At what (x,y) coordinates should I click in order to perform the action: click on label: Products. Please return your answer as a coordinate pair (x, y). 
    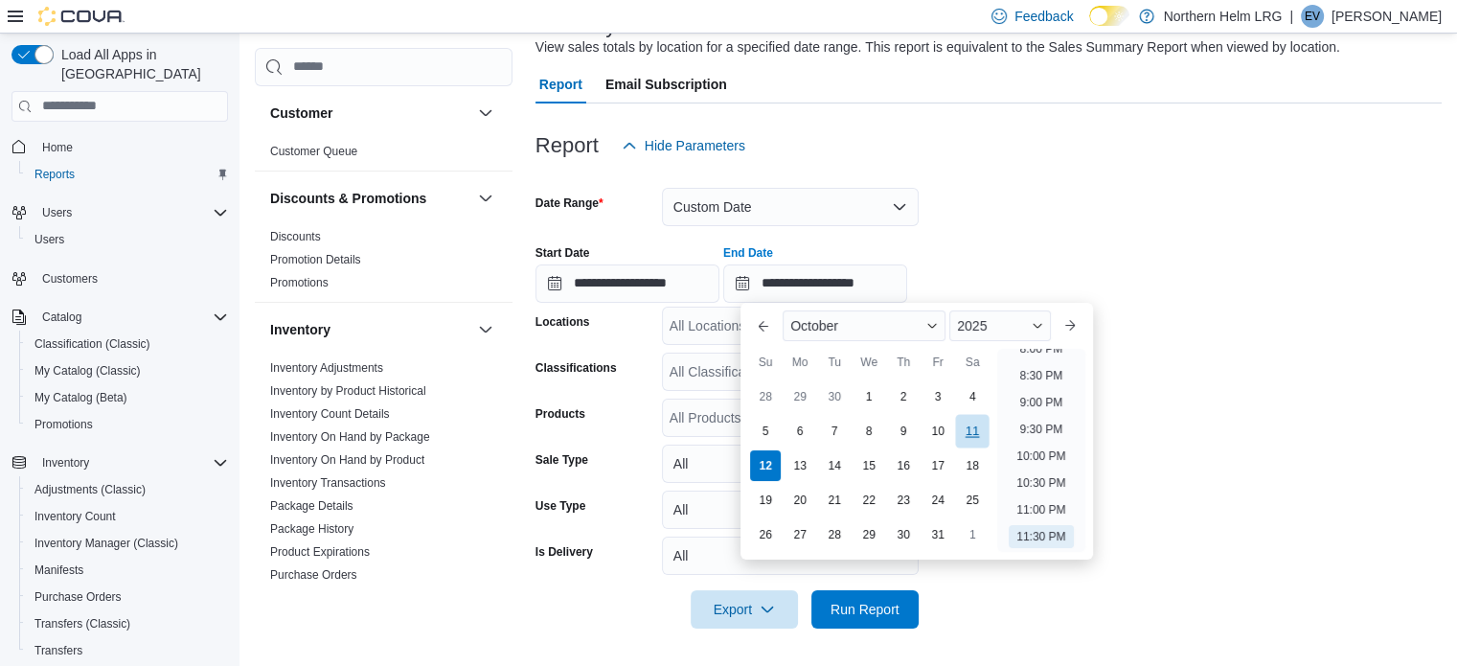
    Looking at the image, I should click on (560, 414).